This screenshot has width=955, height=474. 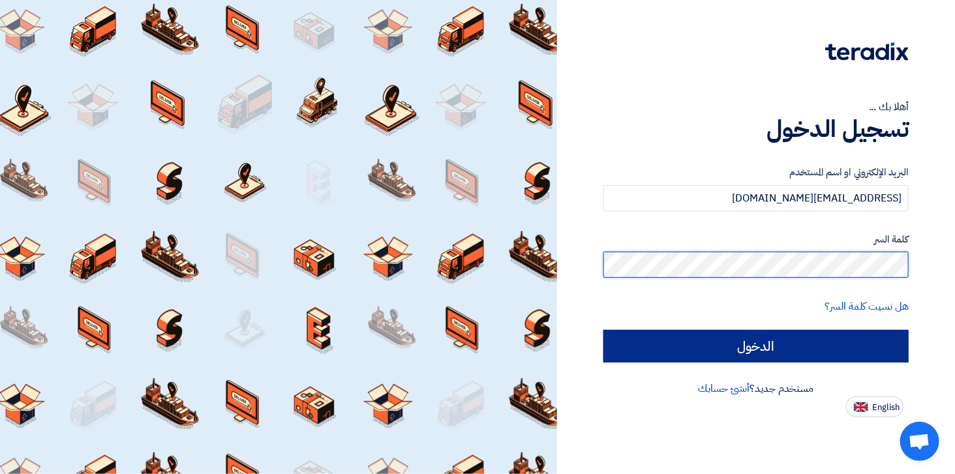 I want to click on input: أدخل بريد العمل الإلكتروني او اسم المستخدم الخاص بك ..., so click(x=756, y=198).